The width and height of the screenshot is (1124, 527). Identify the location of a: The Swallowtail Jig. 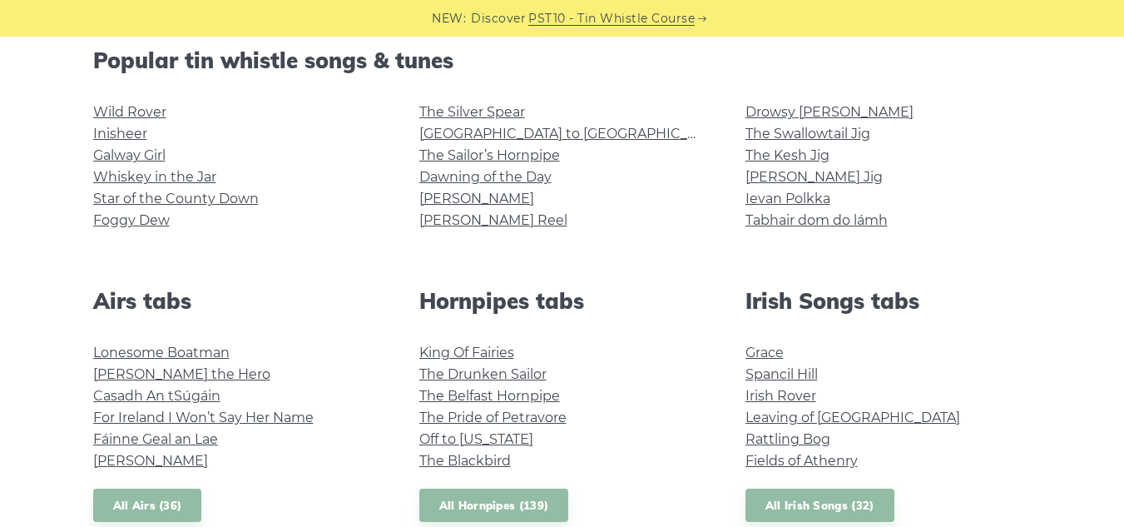
(808, 133).